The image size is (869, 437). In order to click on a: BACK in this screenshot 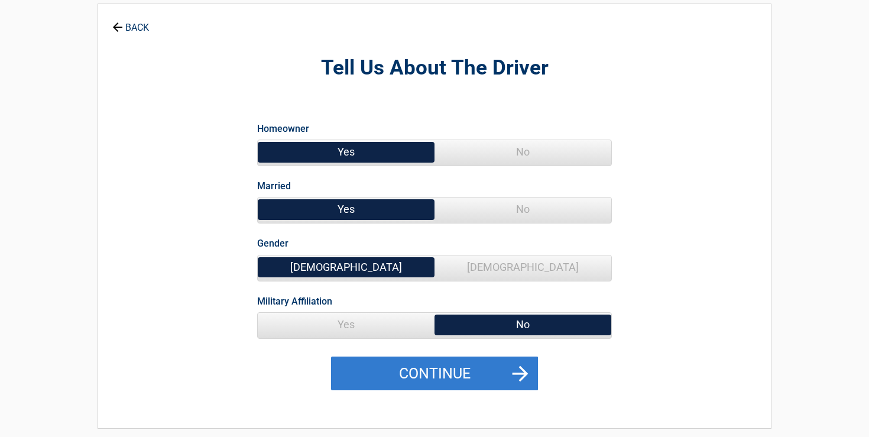, I will do `click(131, 22)`.